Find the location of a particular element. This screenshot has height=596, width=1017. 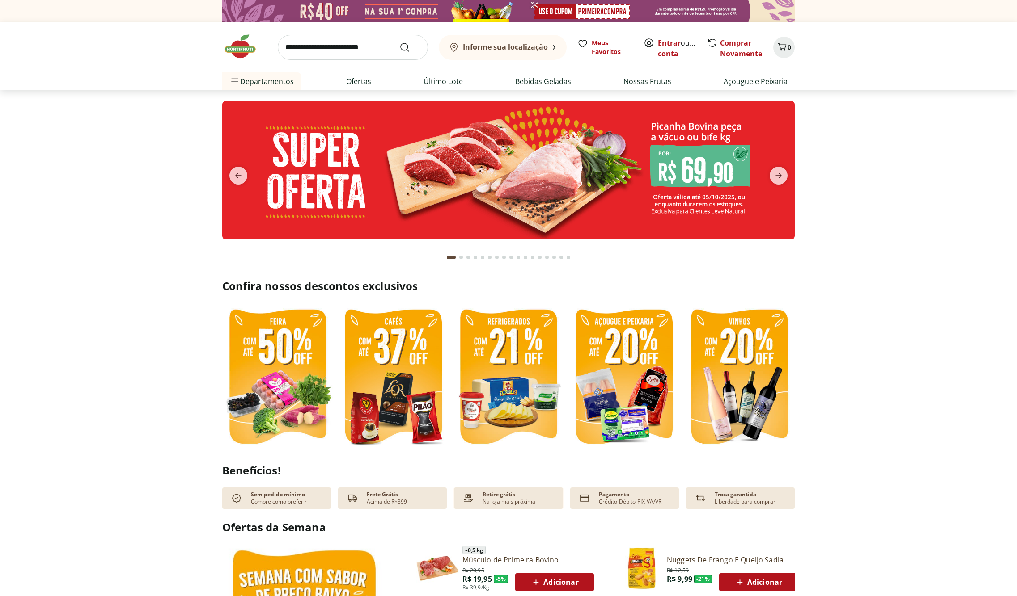

a: Músculo de Primeira Bovino is located at coordinates (528, 560).